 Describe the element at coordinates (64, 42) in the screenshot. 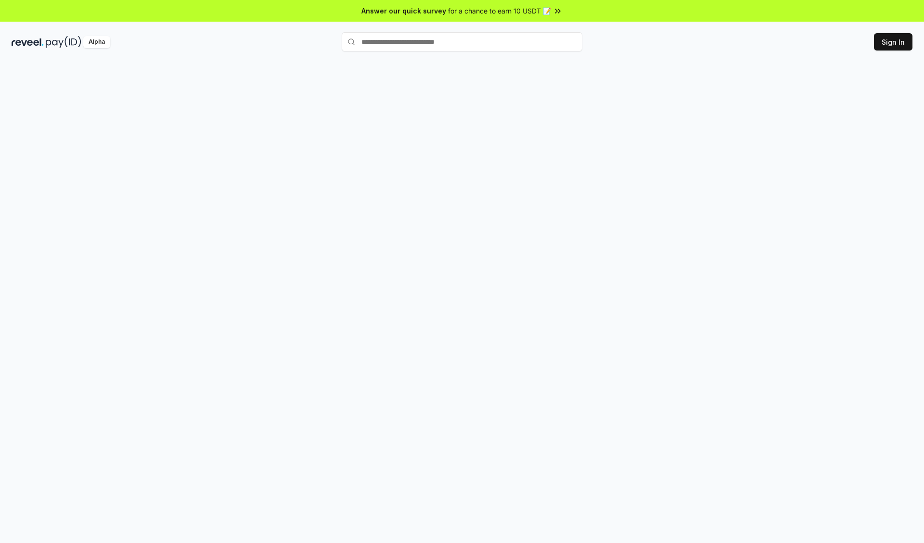

I see `img: pay_id` at that location.